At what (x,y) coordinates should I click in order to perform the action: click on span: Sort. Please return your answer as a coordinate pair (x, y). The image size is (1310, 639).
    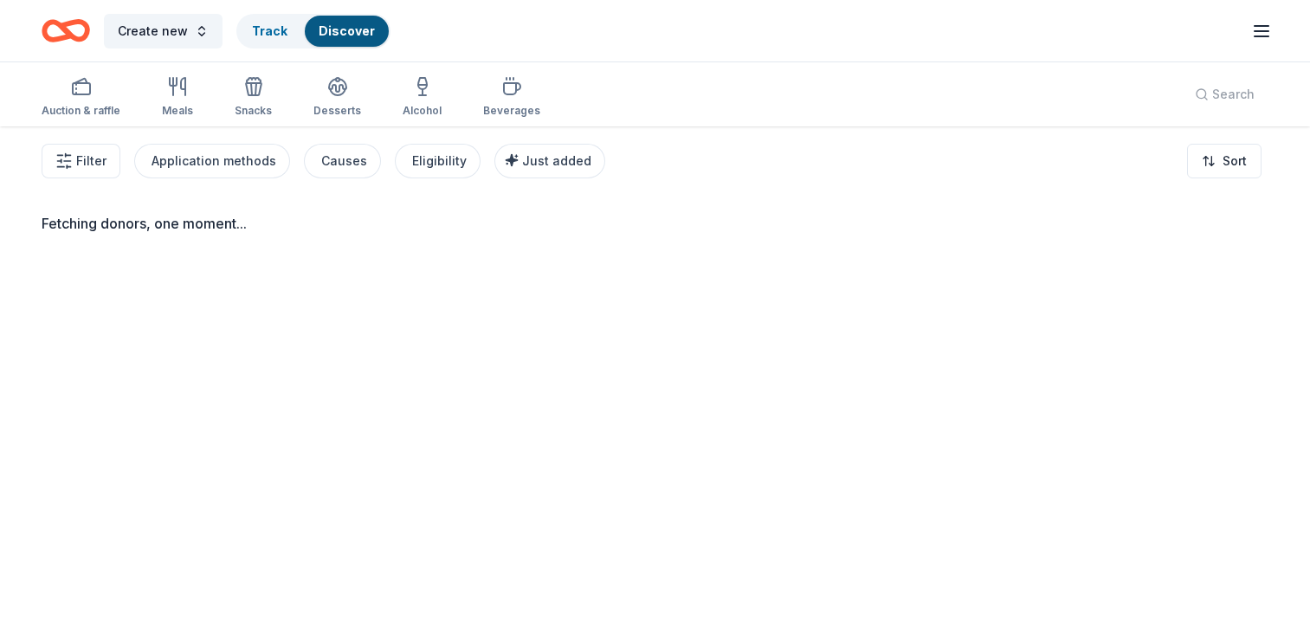
    Looking at the image, I should click on (1235, 161).